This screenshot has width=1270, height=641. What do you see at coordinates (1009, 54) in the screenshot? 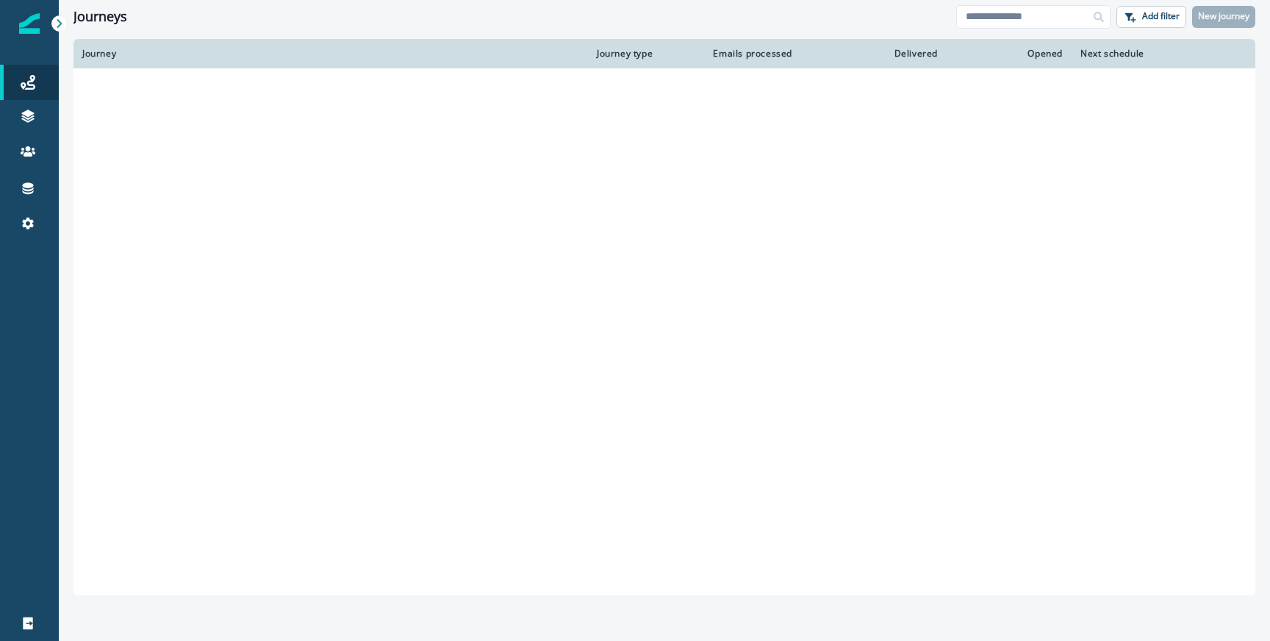
I see `div: Opened` at bounding box center [1009, 54].